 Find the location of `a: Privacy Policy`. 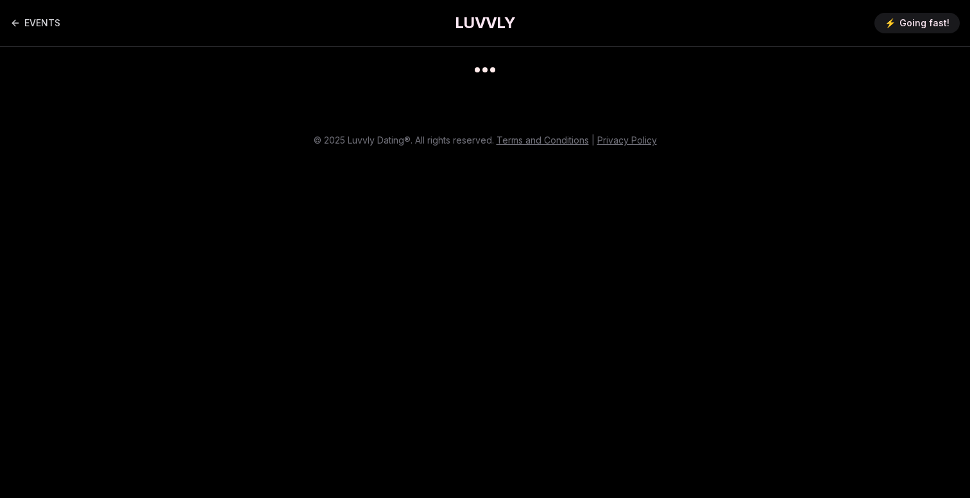

a: Privacy Policy is located at coordinates (627, 140).